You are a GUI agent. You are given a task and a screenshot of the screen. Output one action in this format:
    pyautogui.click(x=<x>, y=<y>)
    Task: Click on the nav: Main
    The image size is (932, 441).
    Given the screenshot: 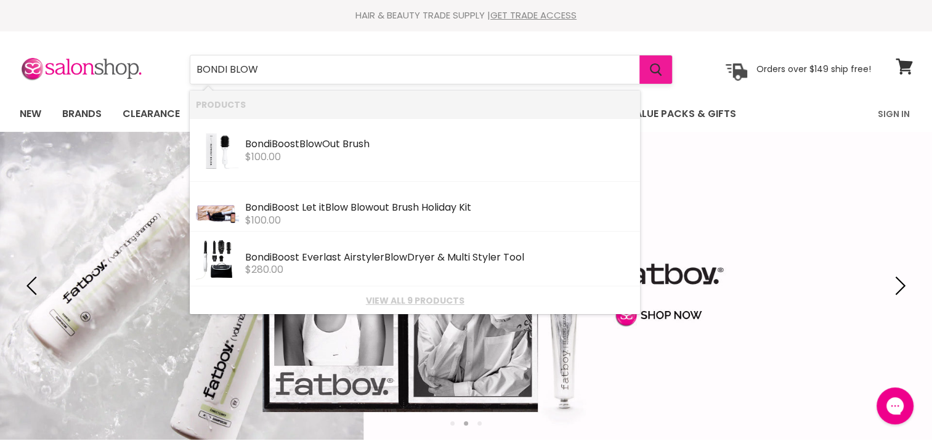 What is the action you would take?
    pyautogui.click(x=466, y=114)
    